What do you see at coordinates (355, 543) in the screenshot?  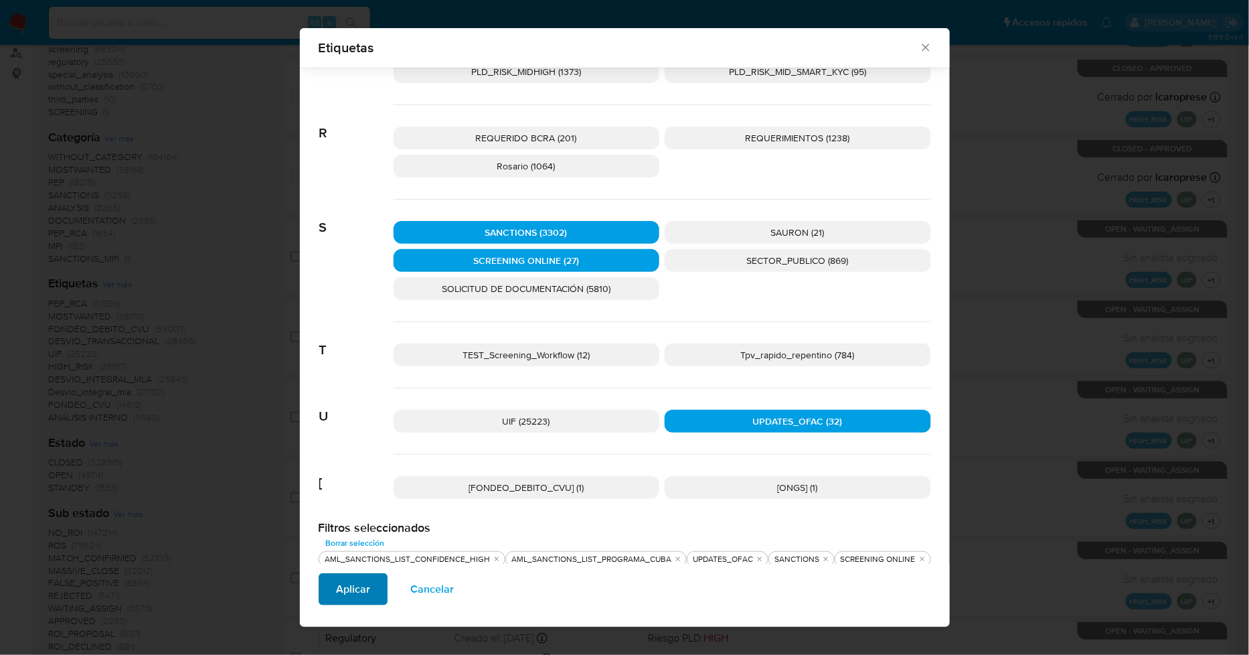 I see `span: Borrar selección` at bounding box center [355, 543].